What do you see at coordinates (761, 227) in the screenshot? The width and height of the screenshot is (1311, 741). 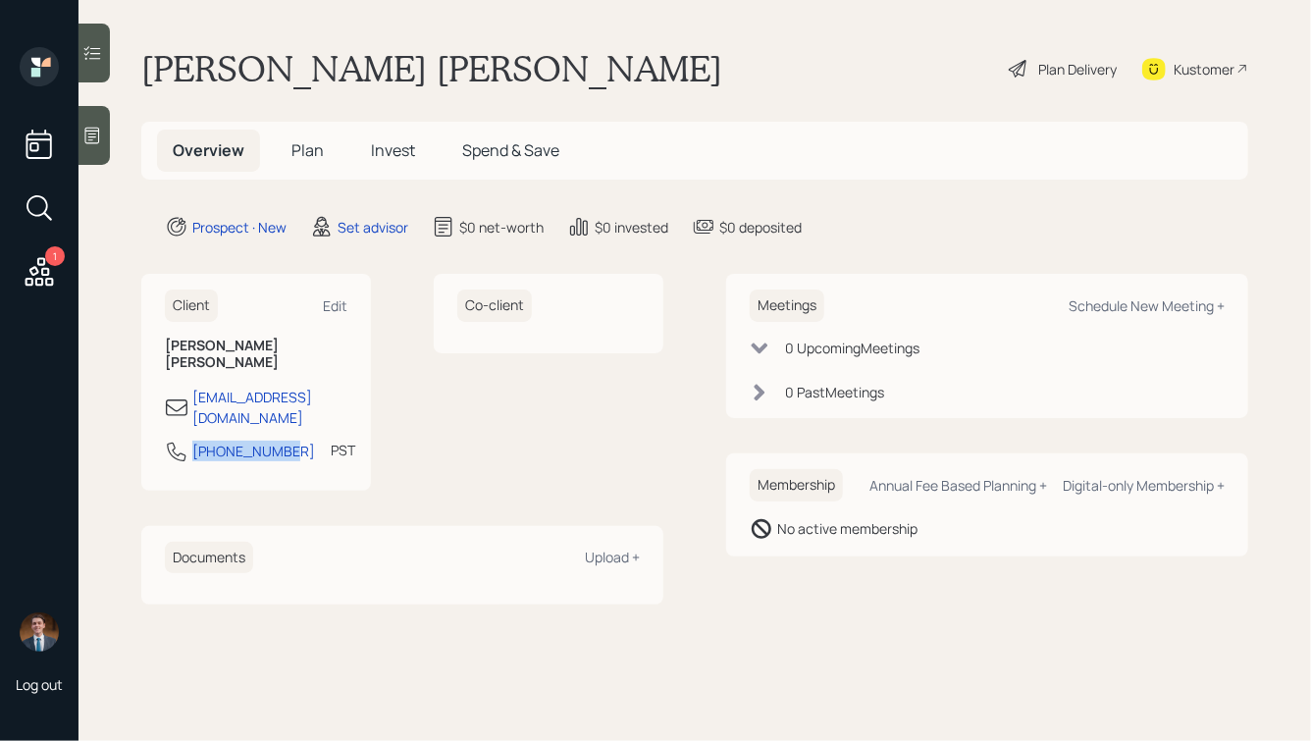 I see `div: $0 deposited` at bounding box center [761, 227].